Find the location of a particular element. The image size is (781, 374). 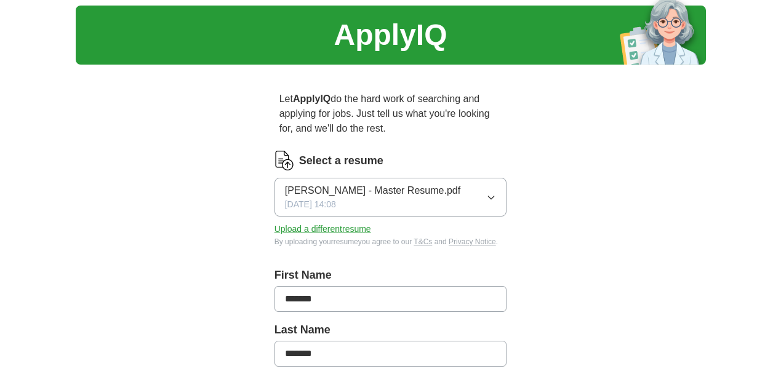

a: T&Cs is located at coordinates (423, 242).